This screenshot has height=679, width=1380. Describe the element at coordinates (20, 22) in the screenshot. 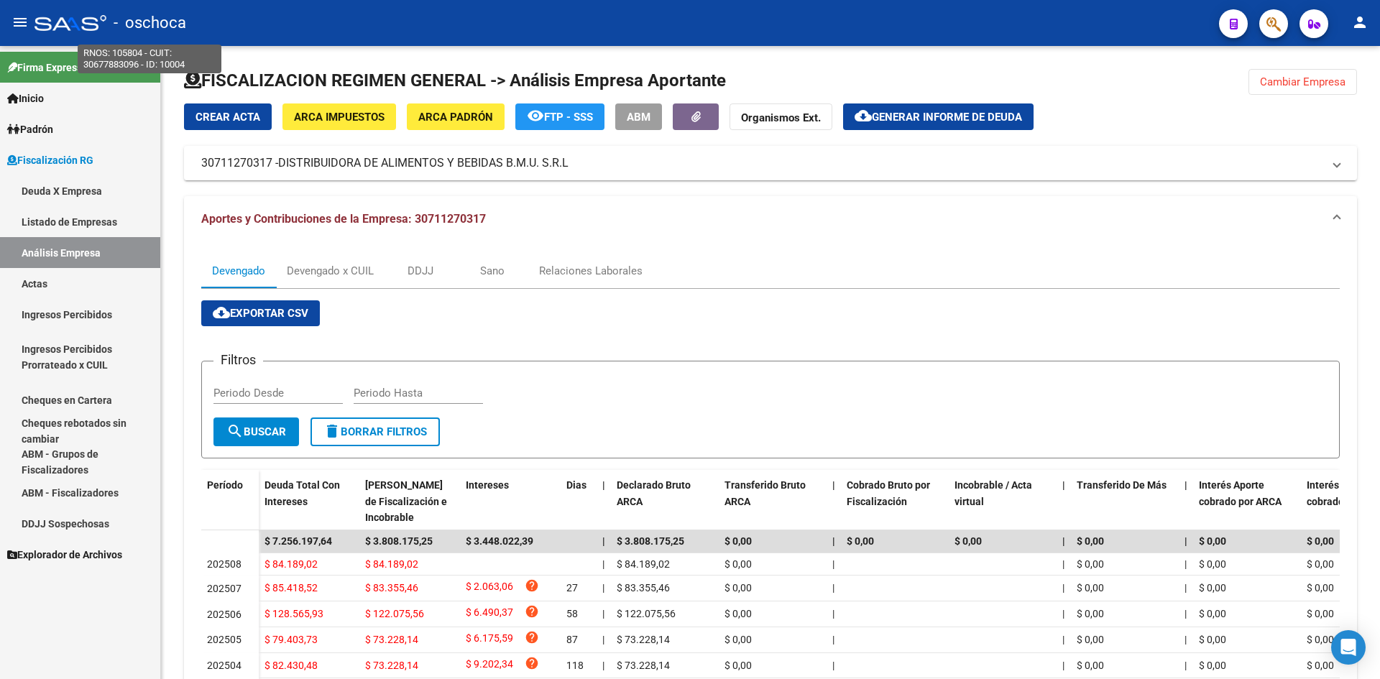

I see `mat-icon: menu` at that location.